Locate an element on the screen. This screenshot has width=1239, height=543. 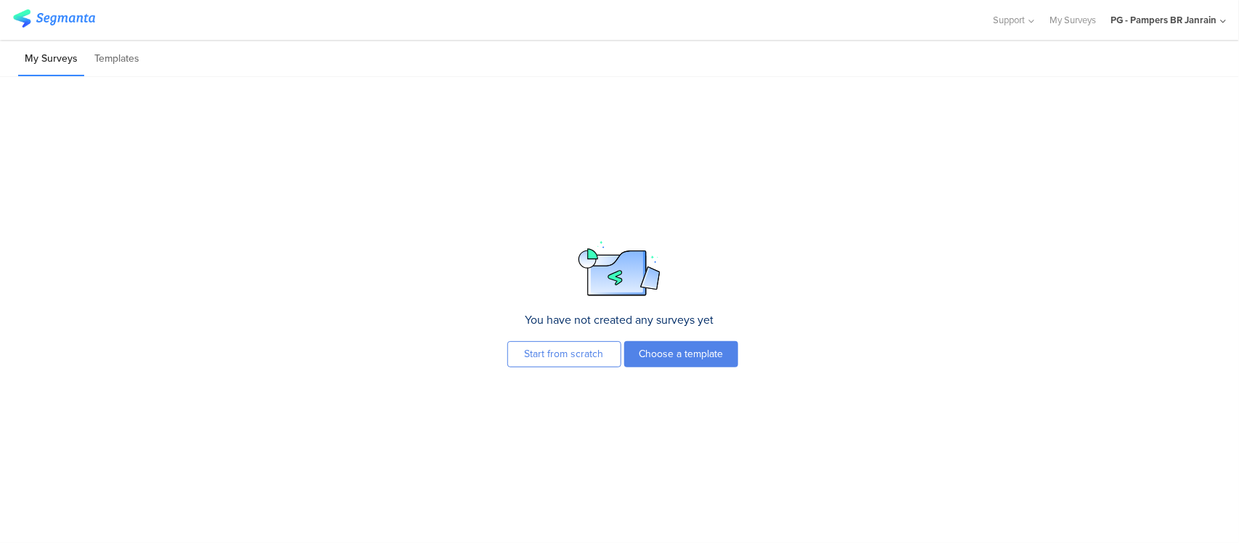
div: You have not created any surveys yet is located at coordinates (620, 319).